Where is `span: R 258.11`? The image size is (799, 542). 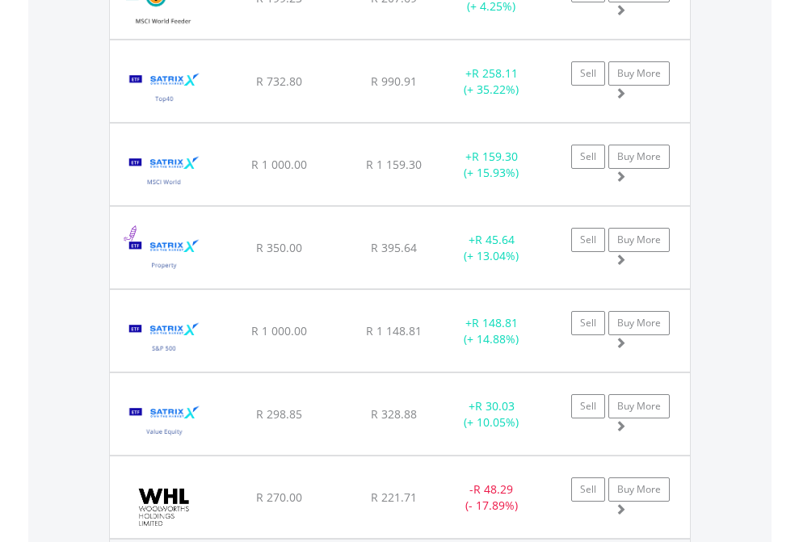
span: R 258.11 is located at coordinates (494, 73).